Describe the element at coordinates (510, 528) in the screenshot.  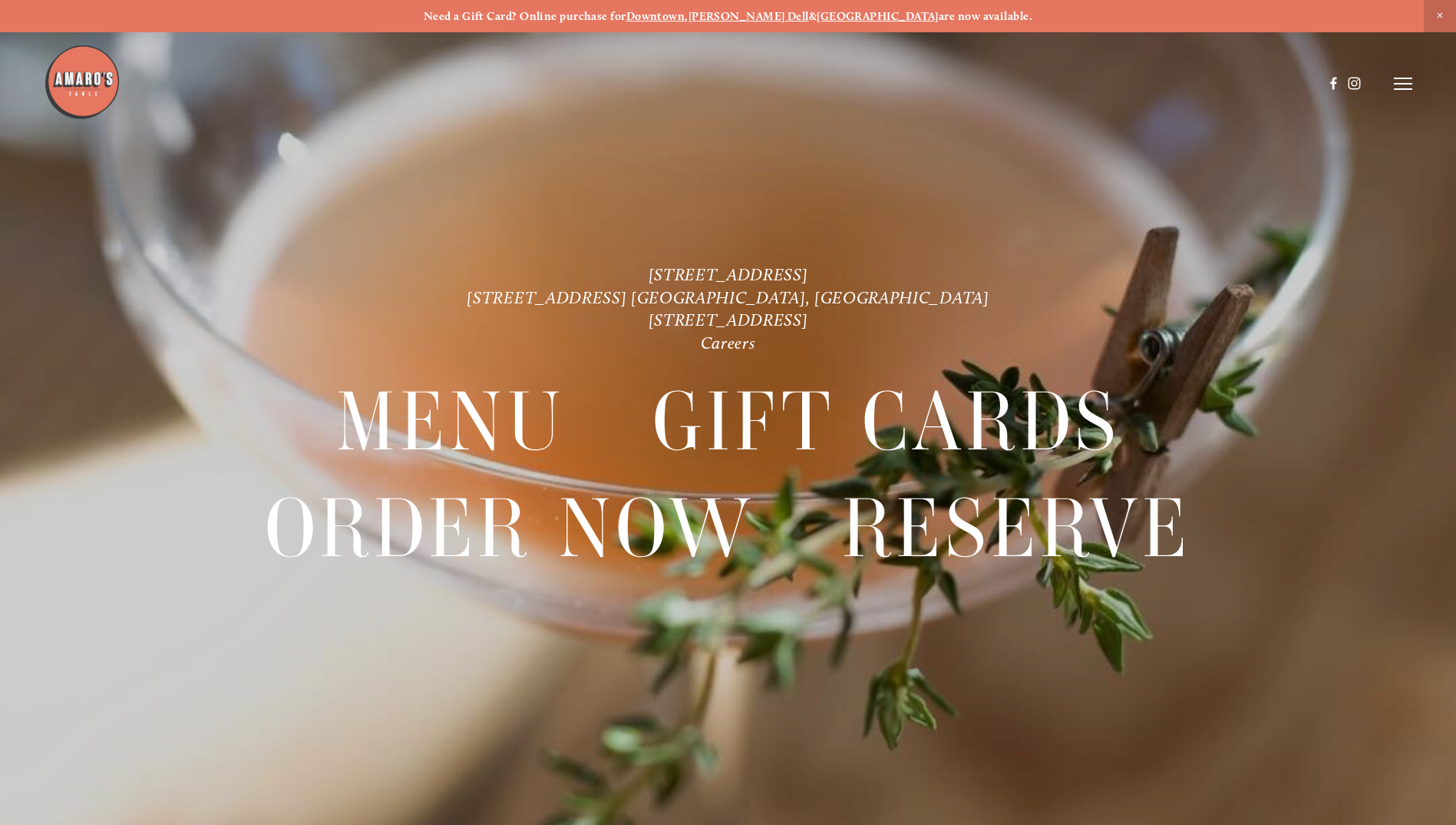
I see `span: Order Now` at that location.